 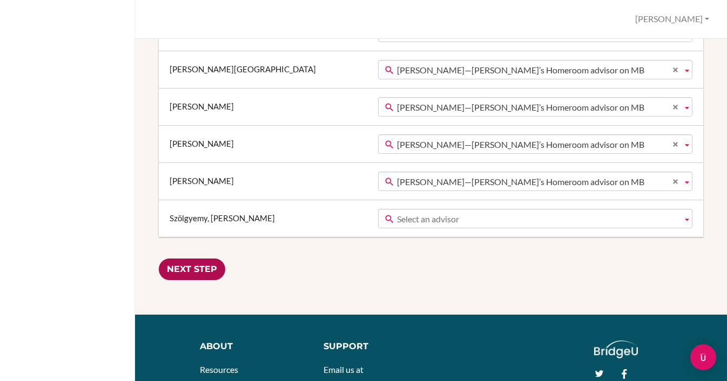 What do you see at coordinates (219, 369) in the screenshot?
I see `a: Resources` at bounding box center [219, 369].